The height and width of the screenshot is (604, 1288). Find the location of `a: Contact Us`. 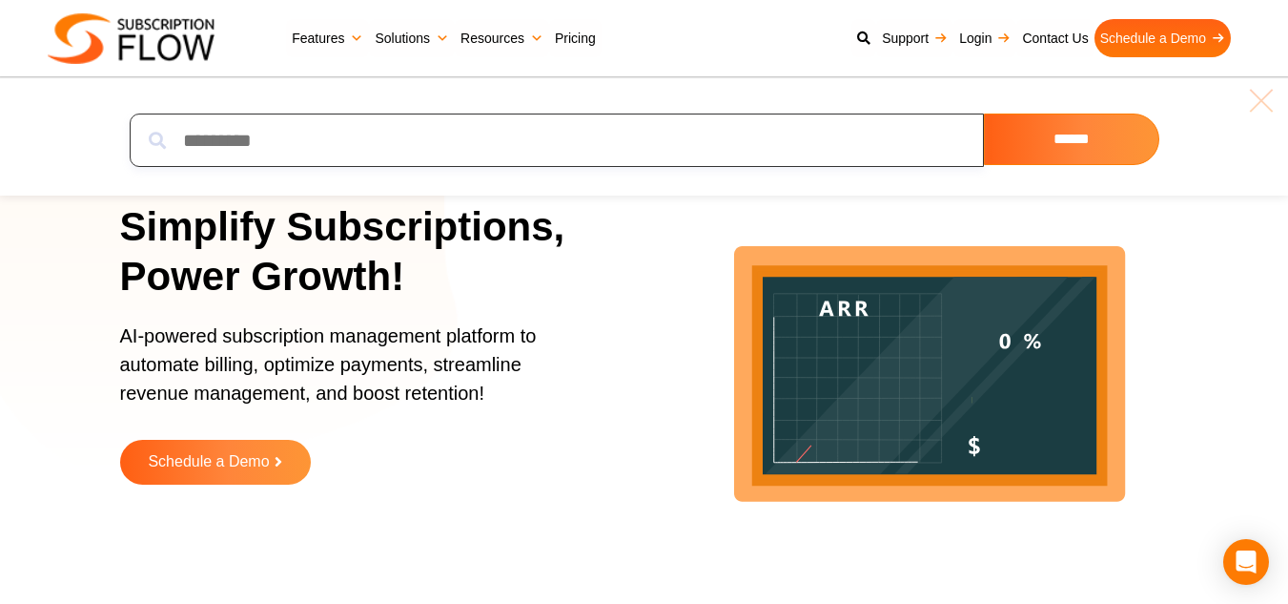

a: Contact Us is located at coordinates (1055, 38).